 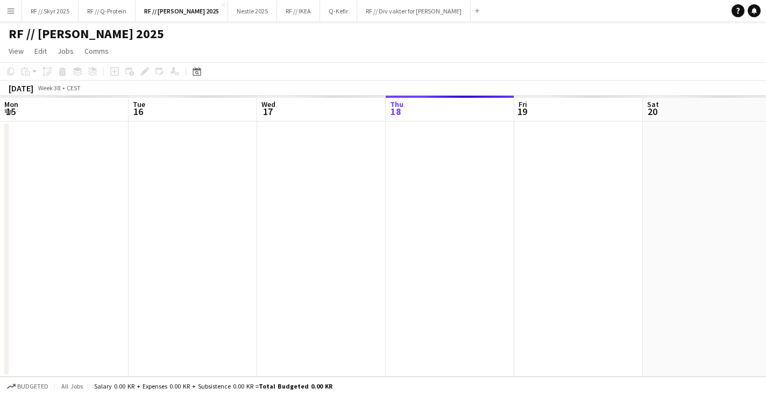 What do you see at coordinates (268, 104) in the screenshot?
I see `span: Wed` at bounding box center [268, 104].